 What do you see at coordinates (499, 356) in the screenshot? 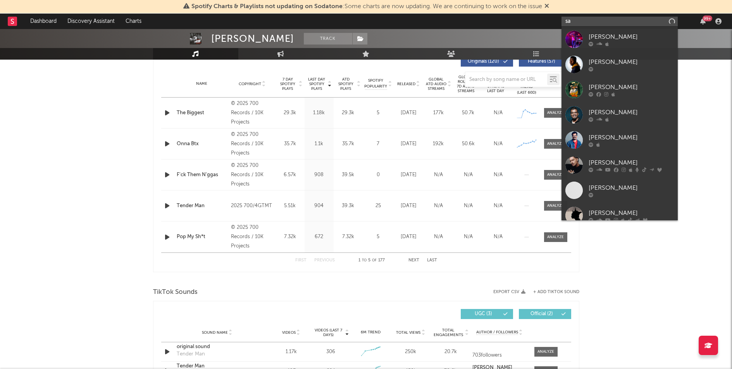
I see `div: 703 followers` at bounding box center [499, 356].